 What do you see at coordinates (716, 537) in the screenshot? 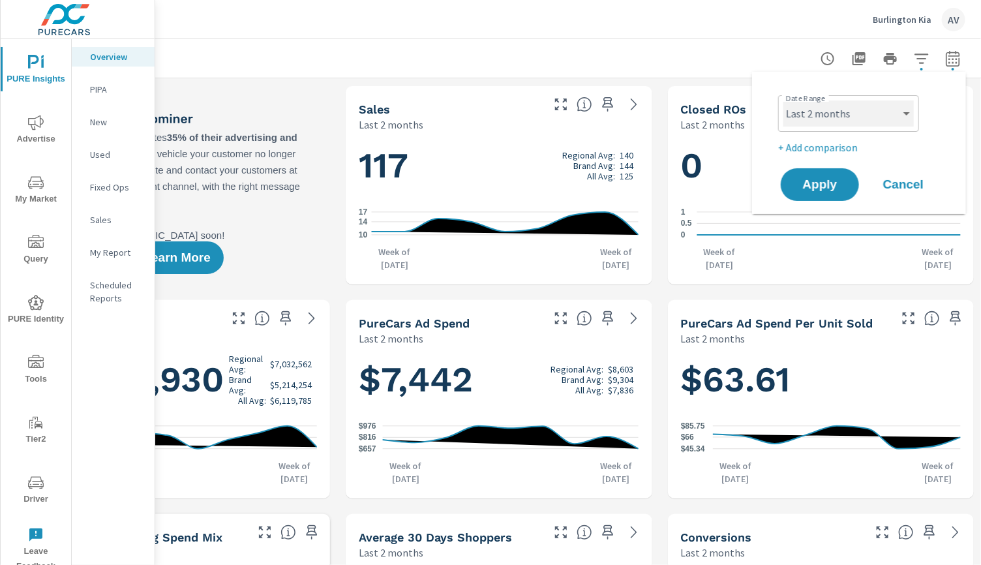
I see `h5: Conversions` at bounding box center [716, 537].